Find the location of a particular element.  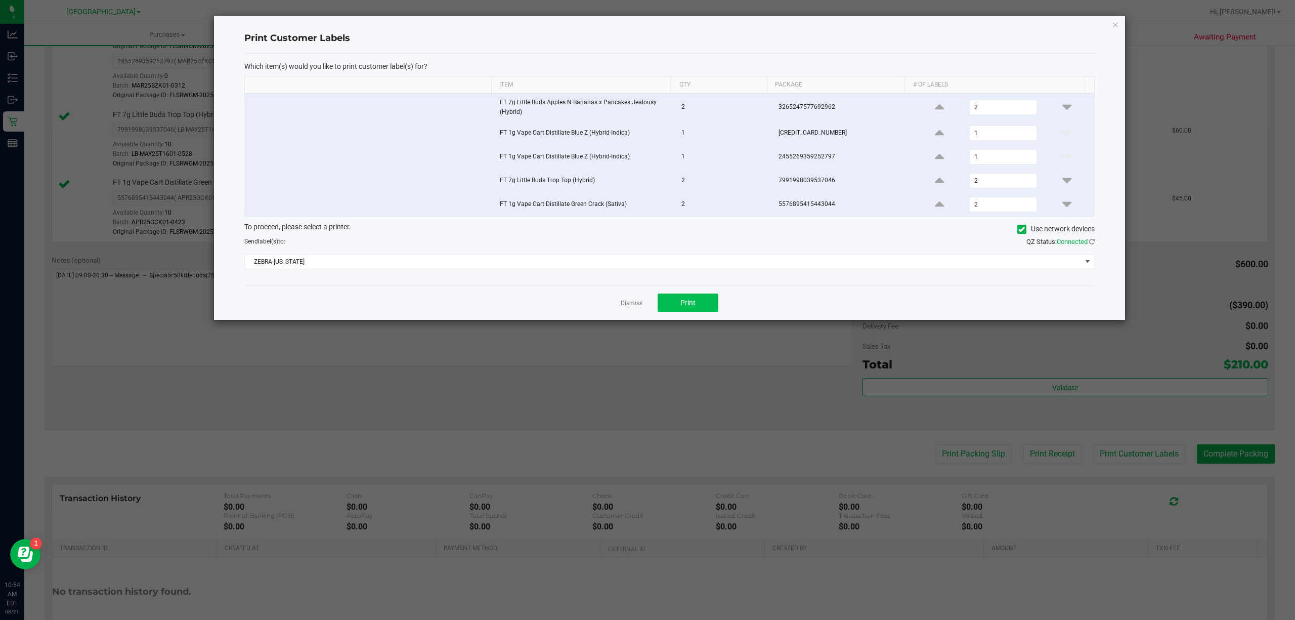

td: FT 7g Little Buds Trop Top (Hybrid) is located at coordinates (585, 181).